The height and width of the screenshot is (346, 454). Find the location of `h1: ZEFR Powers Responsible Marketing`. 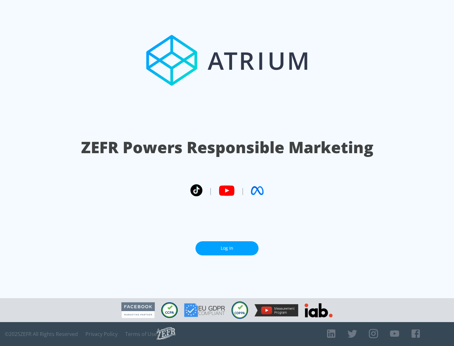

h1: ZEFR Powers Responsible Marketing is located at coordinates (227, 147).